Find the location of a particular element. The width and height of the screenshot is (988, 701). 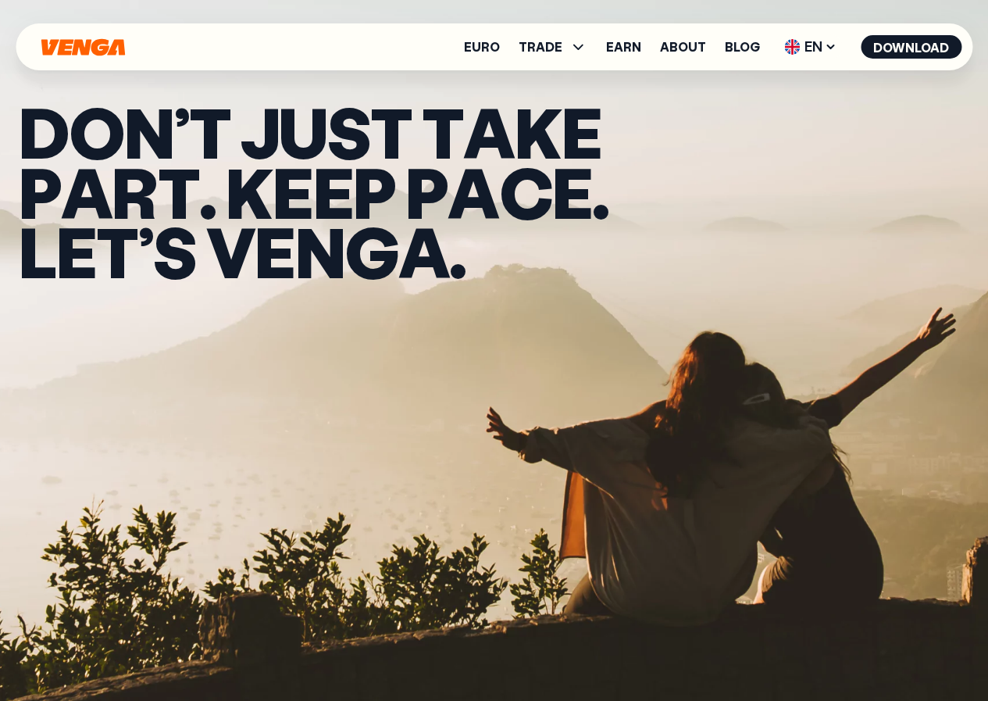

a: Euro is located at coordinates (482, 47).